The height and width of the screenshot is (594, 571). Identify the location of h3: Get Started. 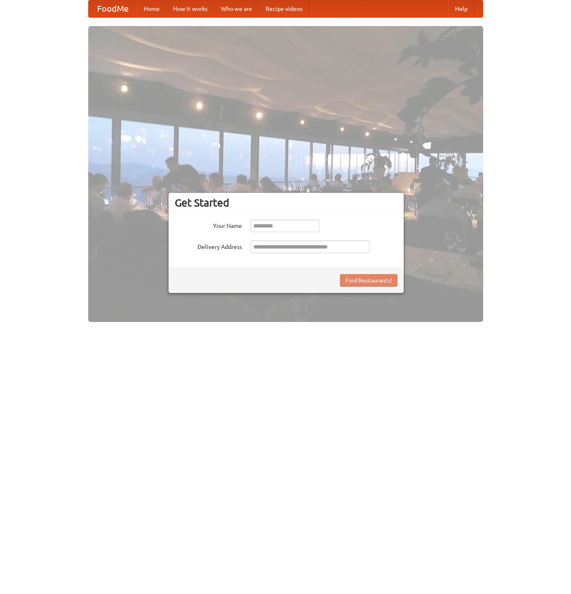
(286, 203).